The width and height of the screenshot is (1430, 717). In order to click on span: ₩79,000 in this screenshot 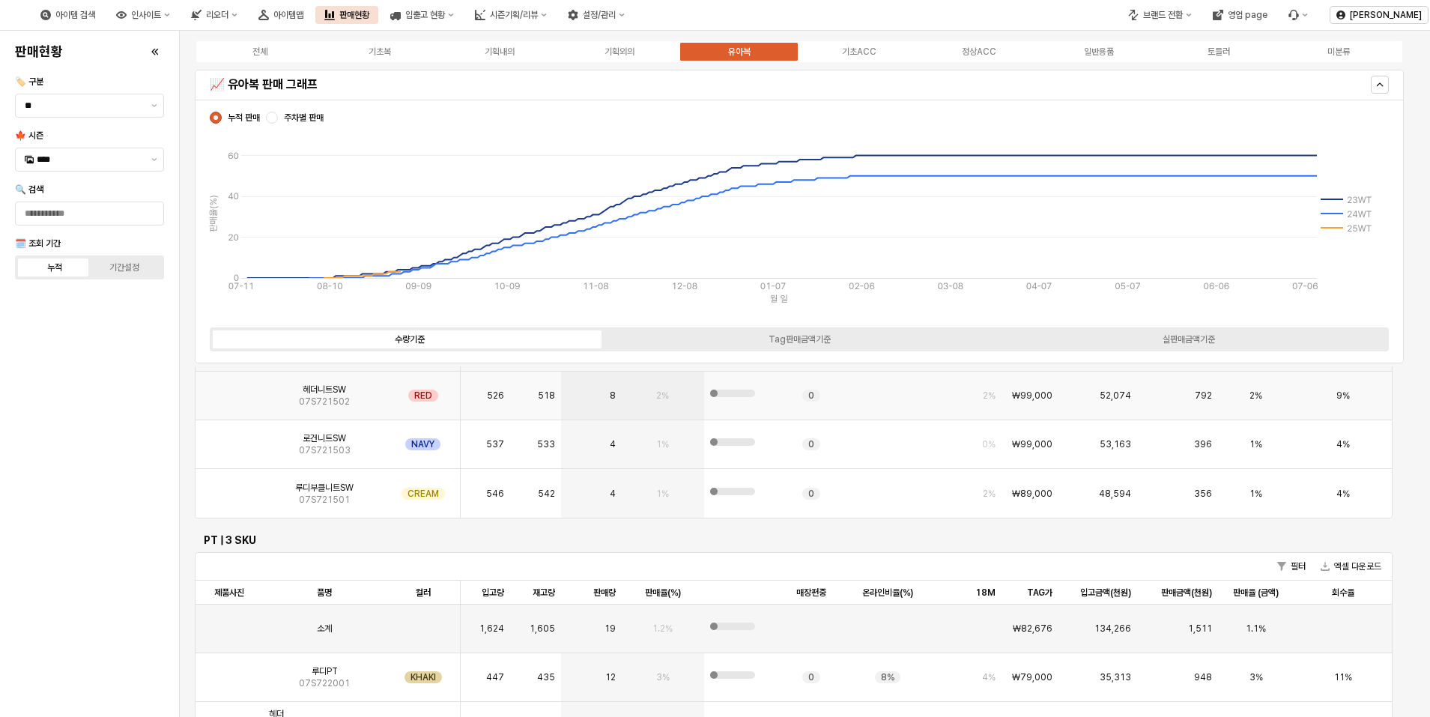, I will do `click(1032, 677)`.